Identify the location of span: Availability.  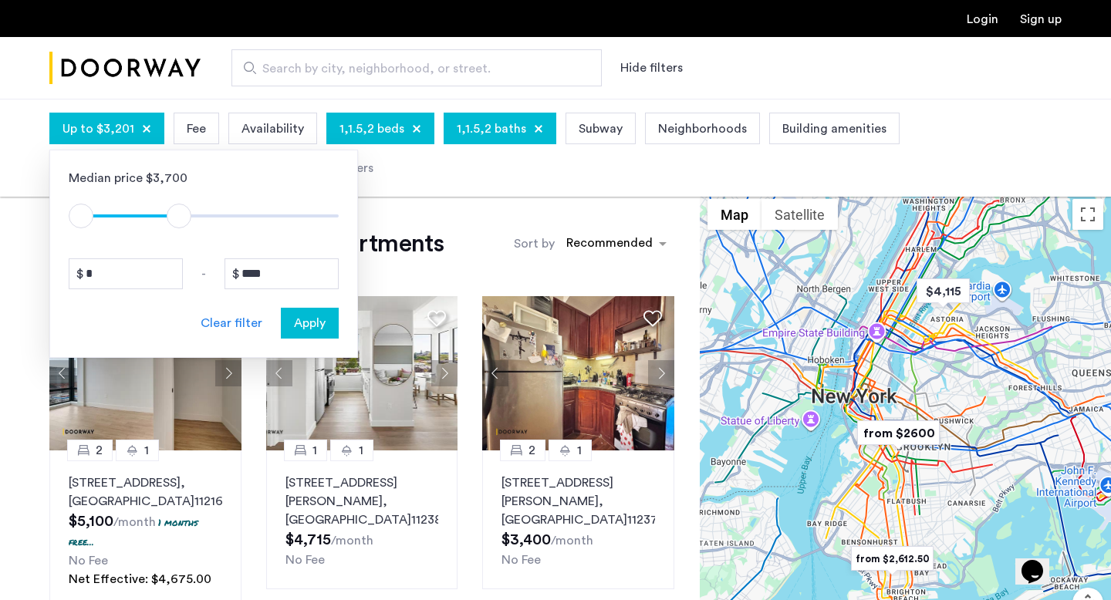
(272, 129).